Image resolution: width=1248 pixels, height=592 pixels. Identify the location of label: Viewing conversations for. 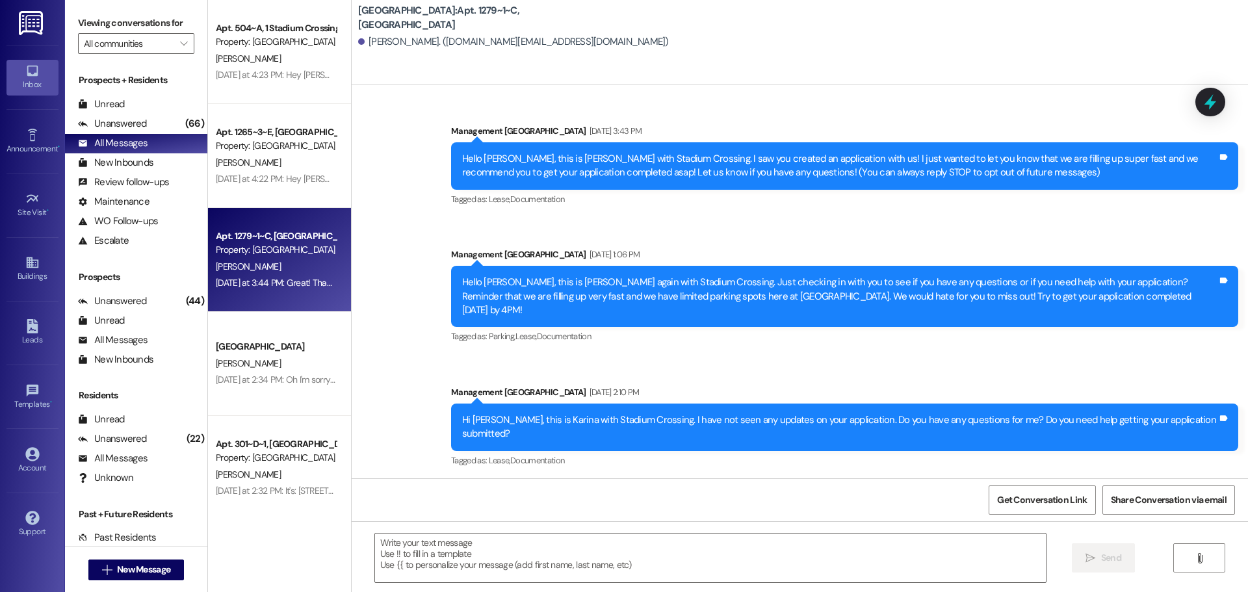
(136, 23).